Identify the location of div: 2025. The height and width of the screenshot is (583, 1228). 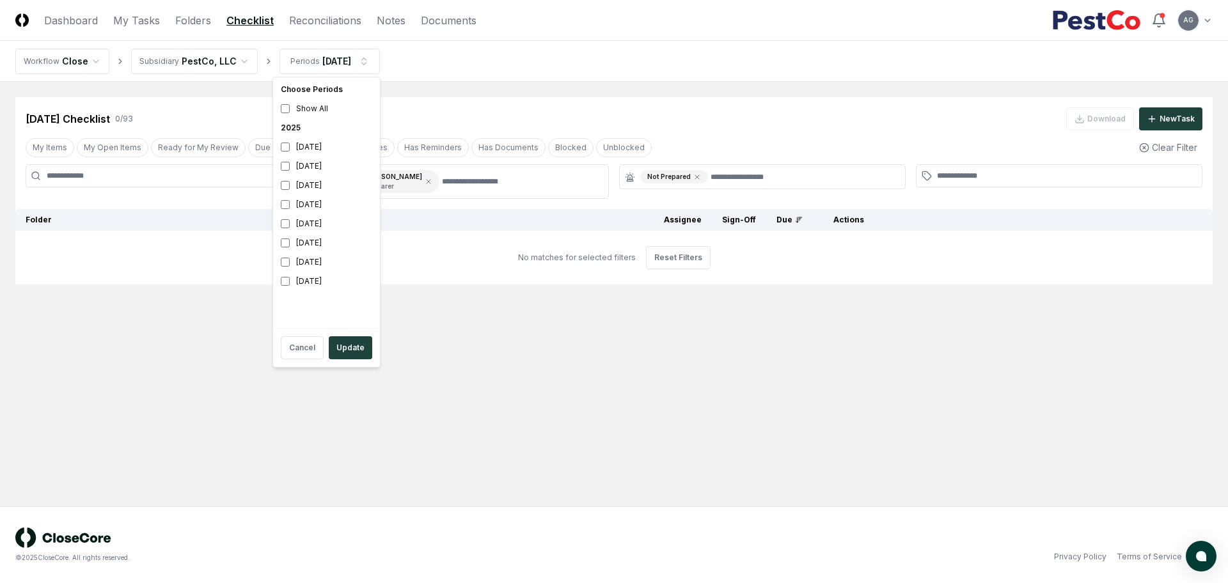
(326, 128).